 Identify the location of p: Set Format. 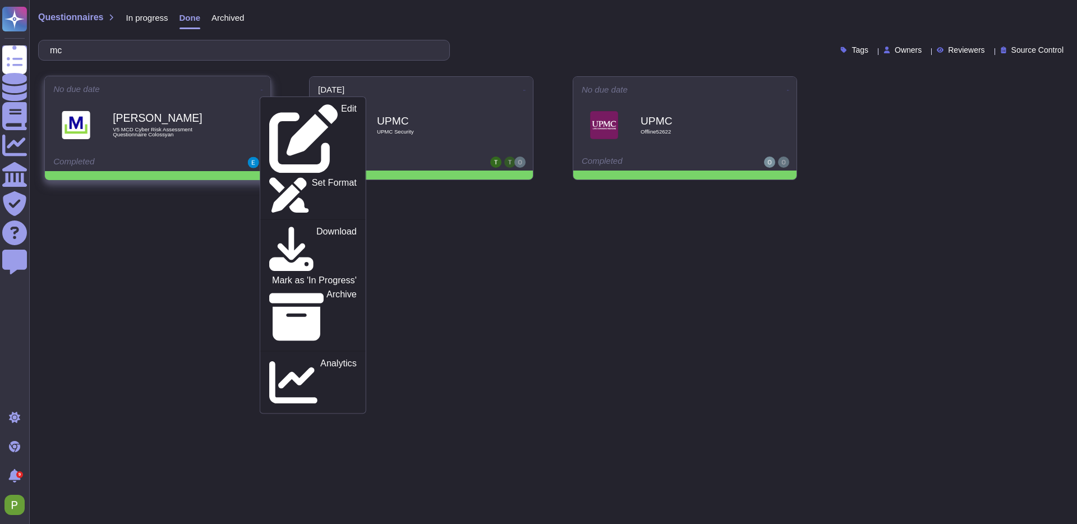
(334, 195).